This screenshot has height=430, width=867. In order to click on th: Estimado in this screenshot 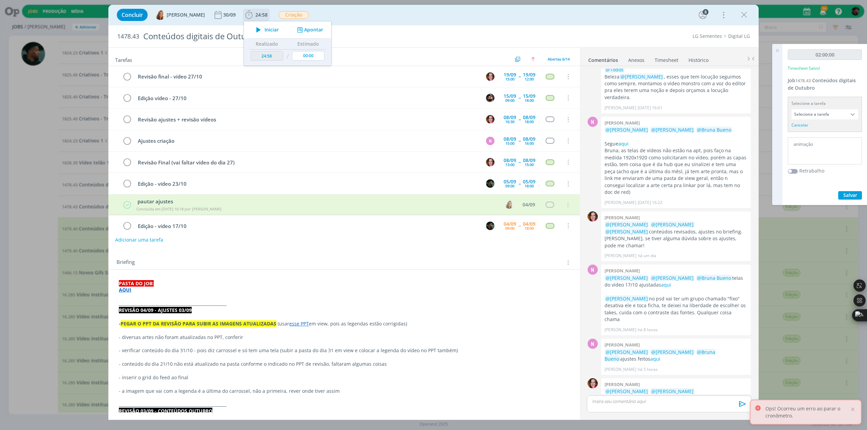, I will do `click(308, 44)`.